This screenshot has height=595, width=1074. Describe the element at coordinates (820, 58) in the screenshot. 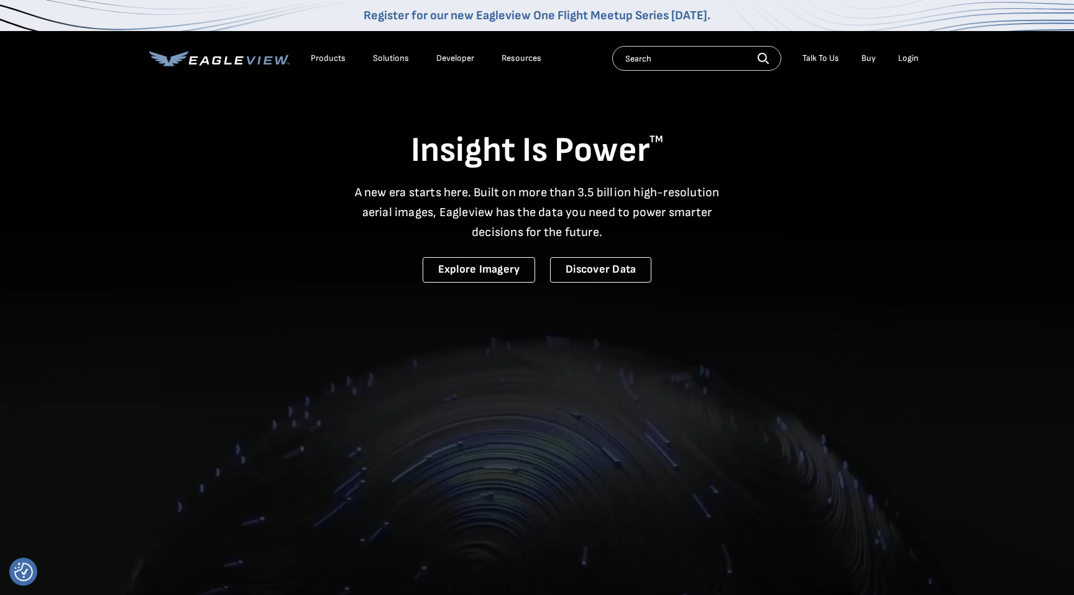

I see `div: Talk To Us` at that location.